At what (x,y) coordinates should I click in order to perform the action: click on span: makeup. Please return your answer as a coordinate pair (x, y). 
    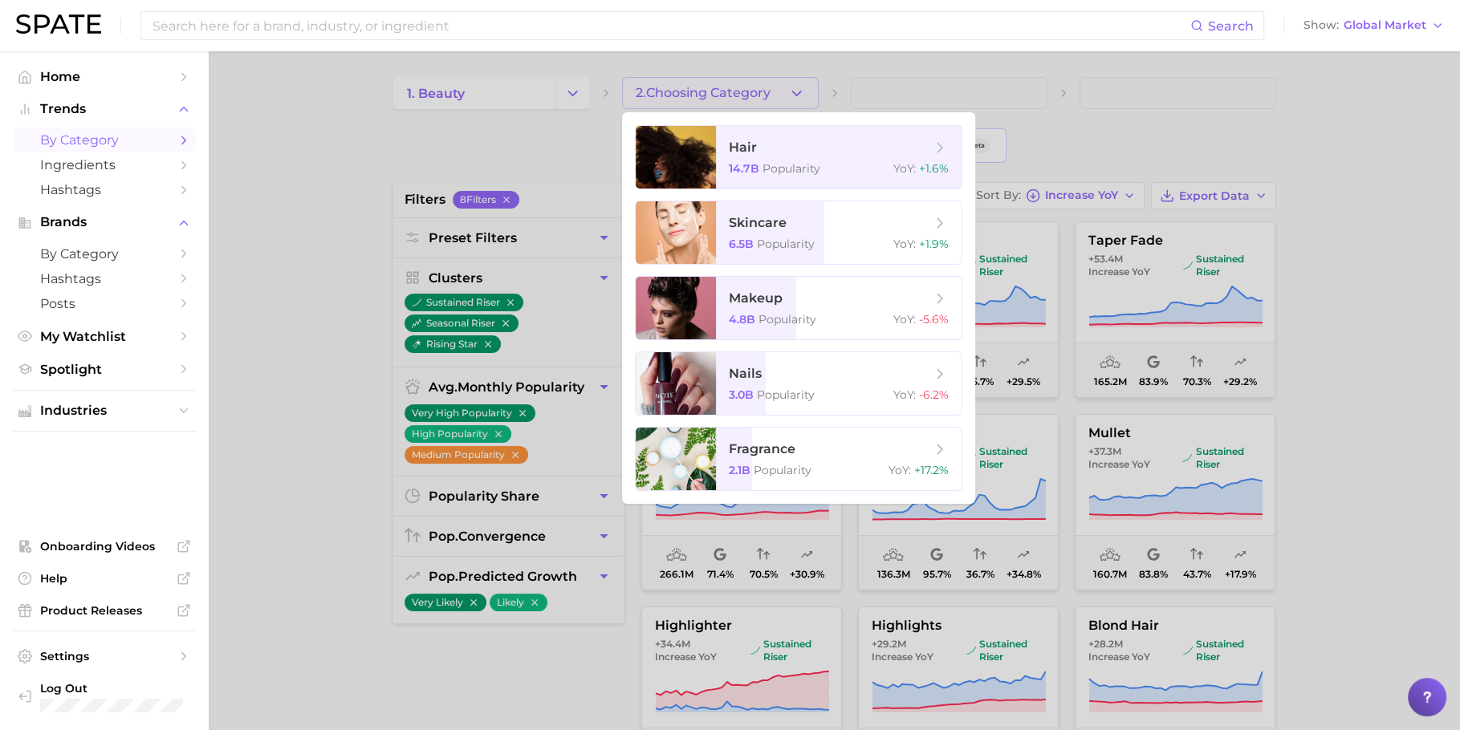
    Looking at the image, I should click on (755, 298).